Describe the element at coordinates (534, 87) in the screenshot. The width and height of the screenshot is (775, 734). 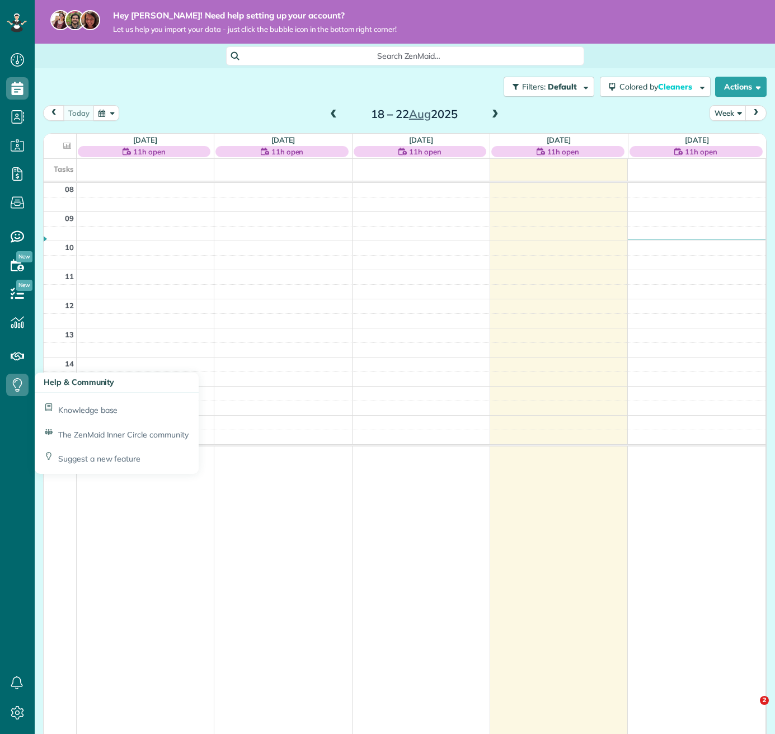
I see `span: Filters:` at that location.